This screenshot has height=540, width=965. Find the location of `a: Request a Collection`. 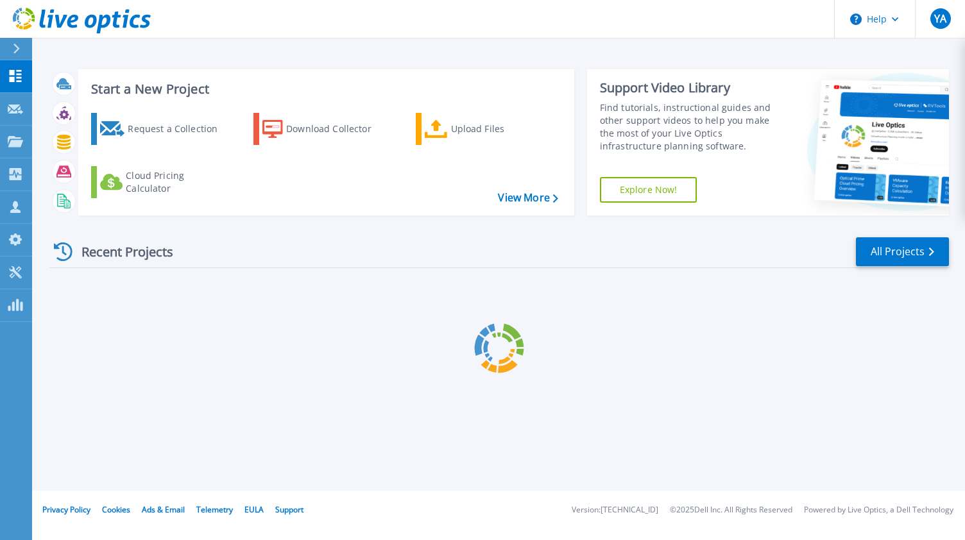

a: Request a Collection is located at coordinates (162, 129).